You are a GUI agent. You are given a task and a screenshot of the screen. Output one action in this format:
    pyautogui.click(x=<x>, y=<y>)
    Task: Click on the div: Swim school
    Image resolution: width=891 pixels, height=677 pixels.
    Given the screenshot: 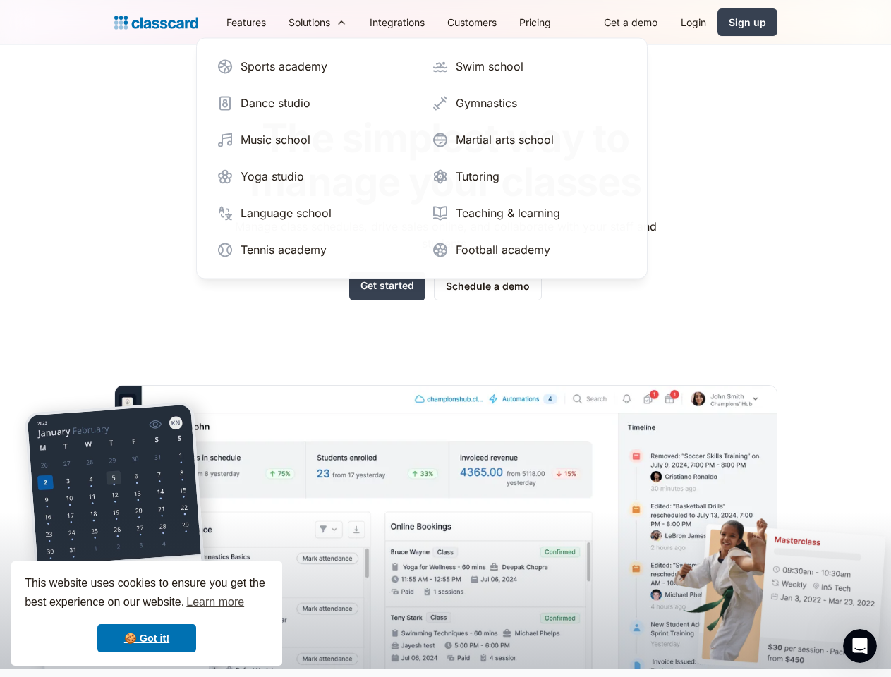 What is the action you would take?
    pyautogui.click(x=490, y=66)
    